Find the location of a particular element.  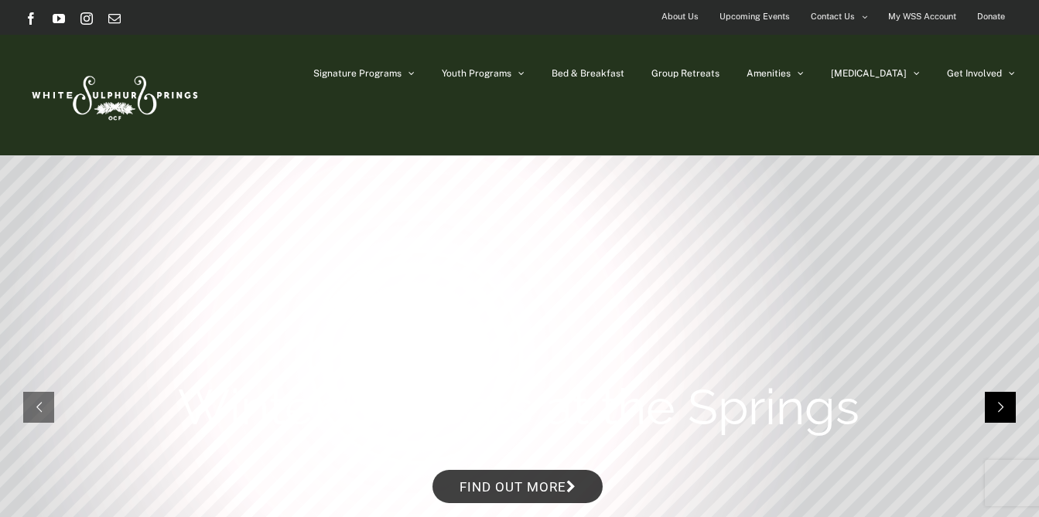

span: Bed & Breakfast is located at coordinates (588, 73).